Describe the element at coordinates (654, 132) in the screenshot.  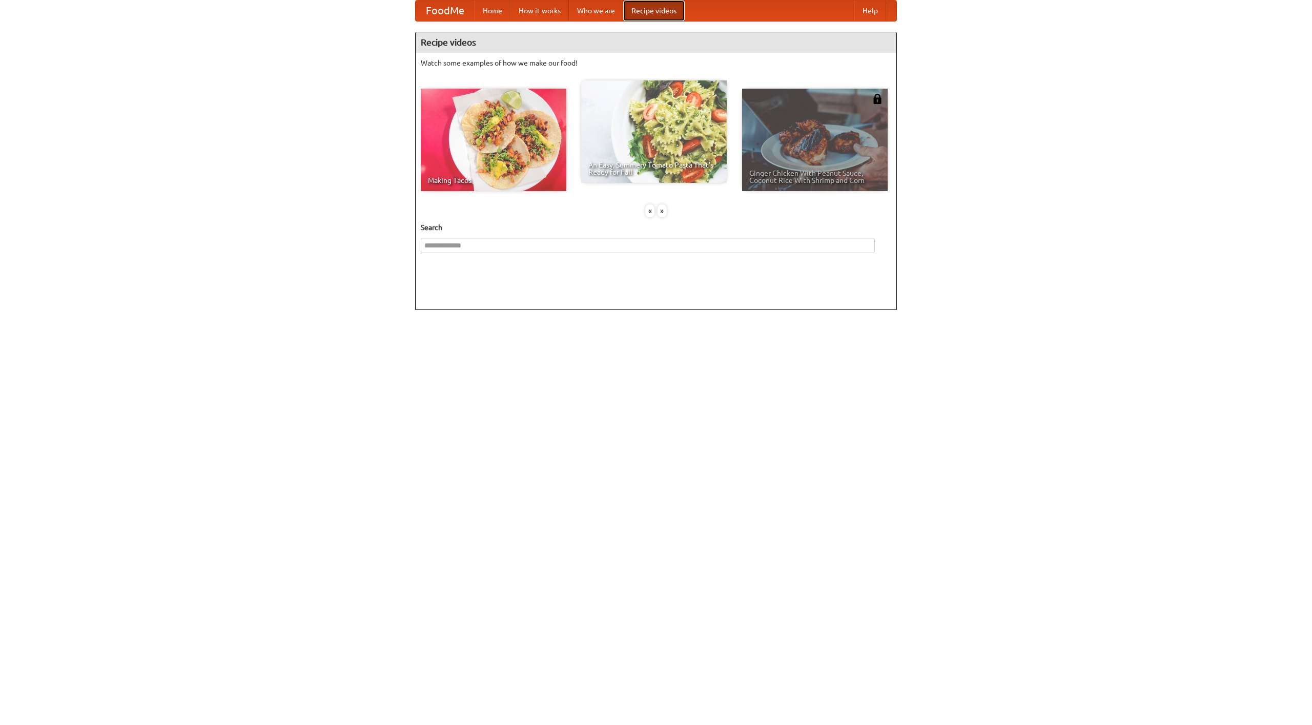
I see `a: An Easy, Summery Tomato Pasta That's Ready for Fall` at that location.